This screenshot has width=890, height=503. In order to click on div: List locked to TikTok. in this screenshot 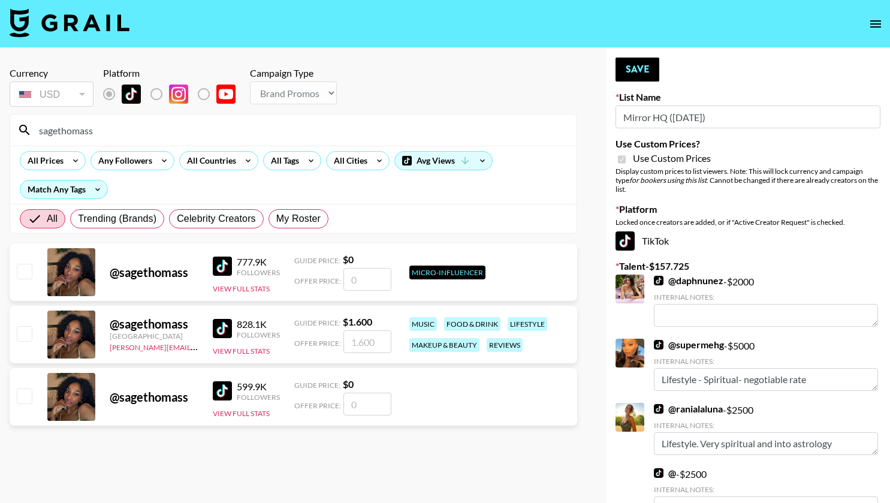, I will do `click(174, 94)`.